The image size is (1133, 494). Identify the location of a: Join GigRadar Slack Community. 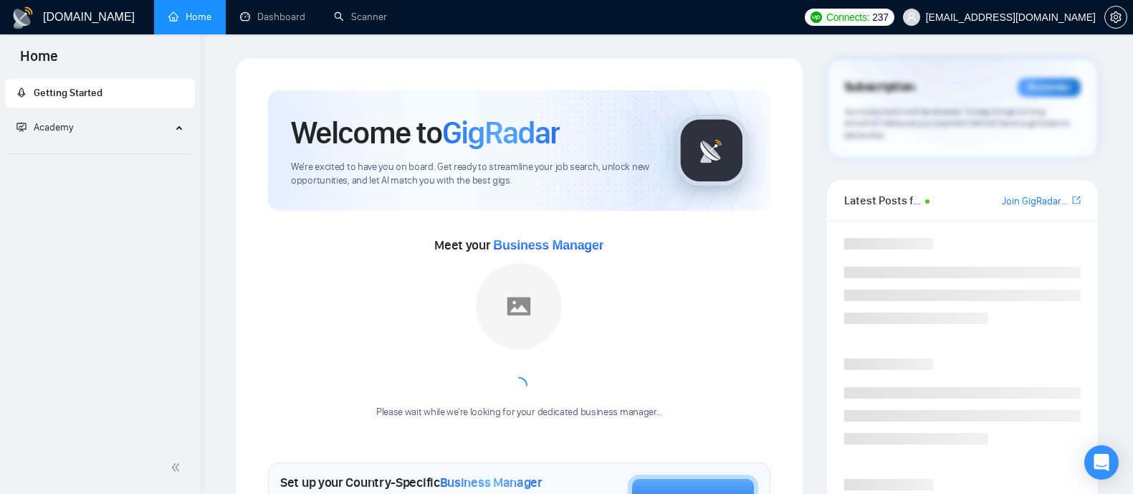
(1035, 201).